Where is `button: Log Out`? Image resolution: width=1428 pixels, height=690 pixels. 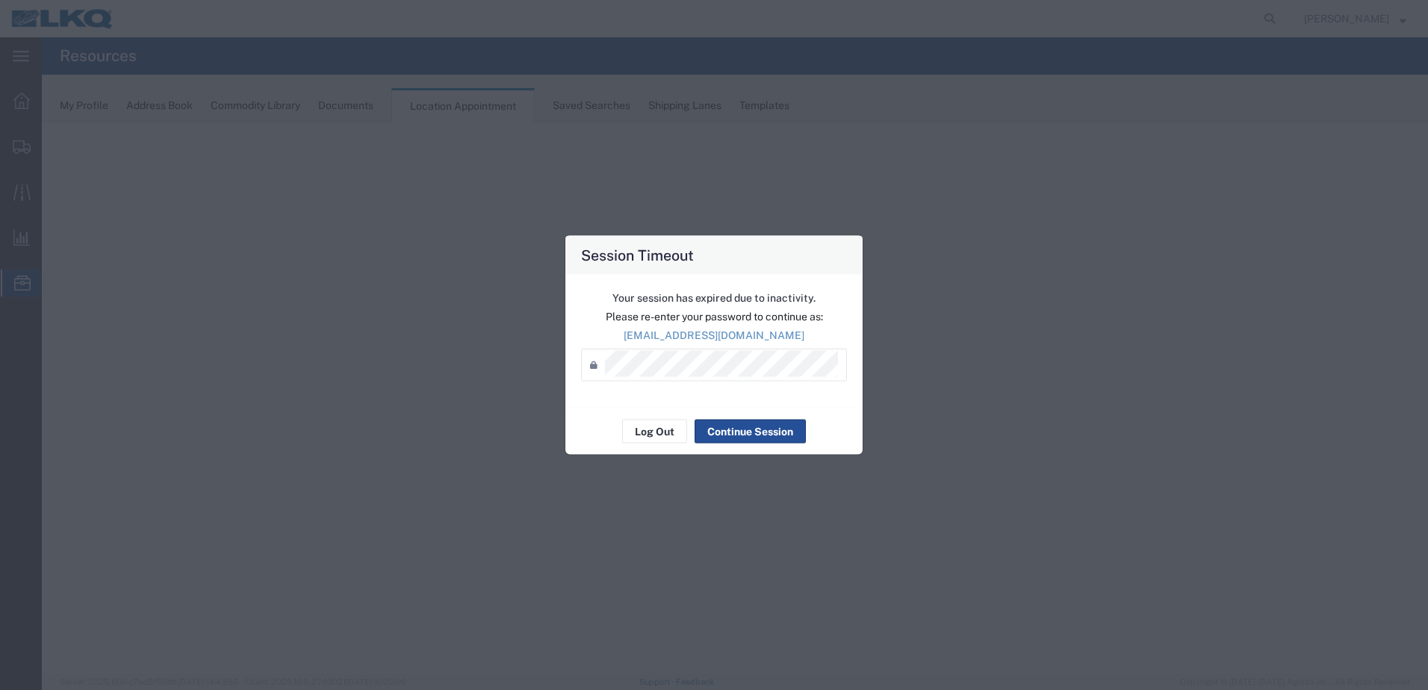 button: Log Out is located at coordinates (654, 432).